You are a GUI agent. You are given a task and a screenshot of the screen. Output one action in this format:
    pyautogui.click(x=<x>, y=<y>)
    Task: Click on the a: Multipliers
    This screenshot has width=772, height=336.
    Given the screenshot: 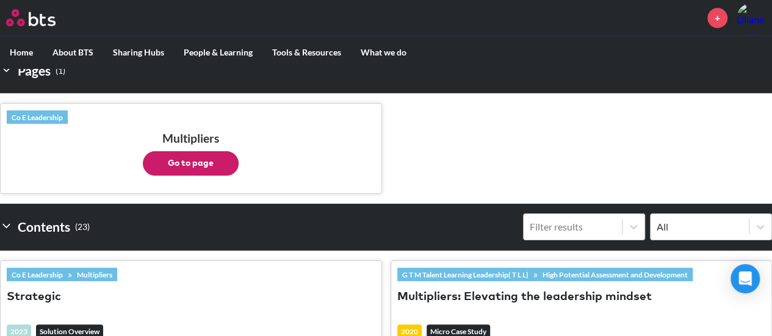 What is the action you would take?
    pyautogui.click(x=95, y=275)
    